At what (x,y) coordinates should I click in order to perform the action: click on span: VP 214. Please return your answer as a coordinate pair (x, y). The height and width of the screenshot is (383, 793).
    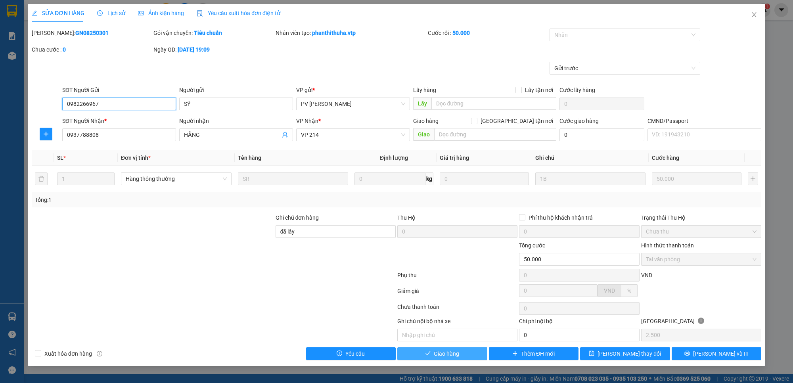
    Looking at the image, I should click on (353, 135).